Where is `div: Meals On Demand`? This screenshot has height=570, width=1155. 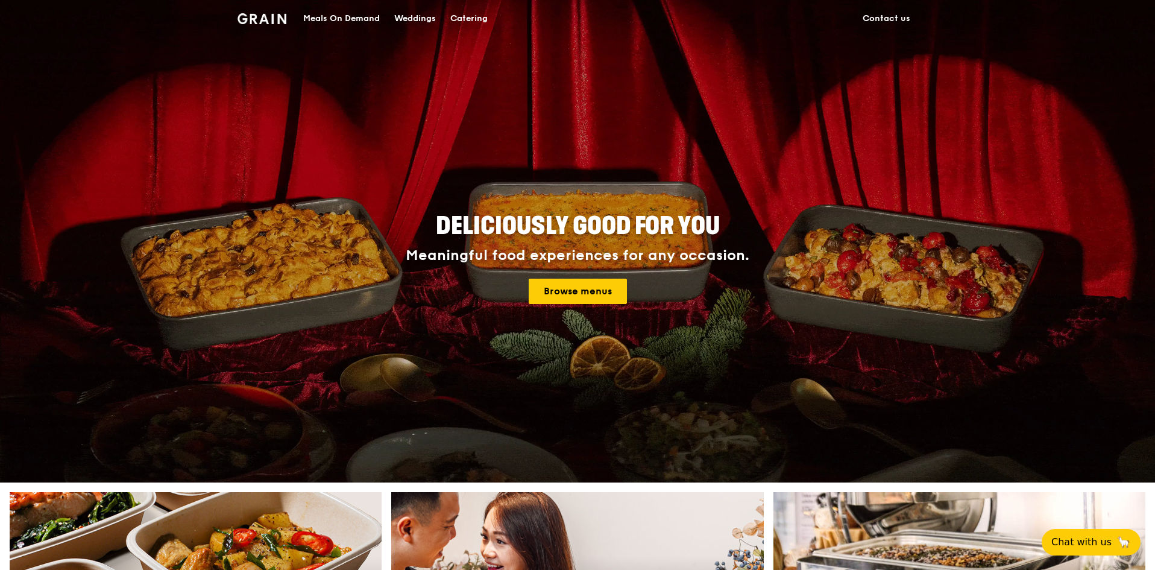 div: Meals On Demand is located at coordinates (341, 19).